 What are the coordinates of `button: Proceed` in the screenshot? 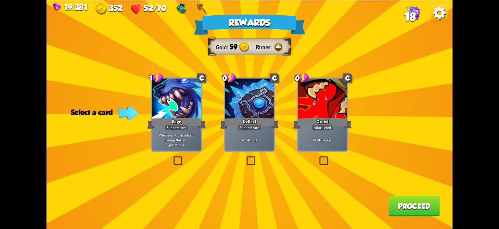 It's located at (415, 205).